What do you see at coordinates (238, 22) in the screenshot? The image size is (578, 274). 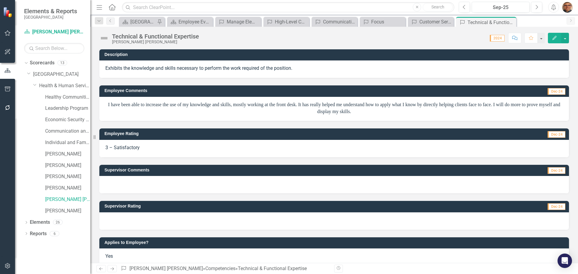 I see `a: Manage Elements` at bounding box center [238, 22].